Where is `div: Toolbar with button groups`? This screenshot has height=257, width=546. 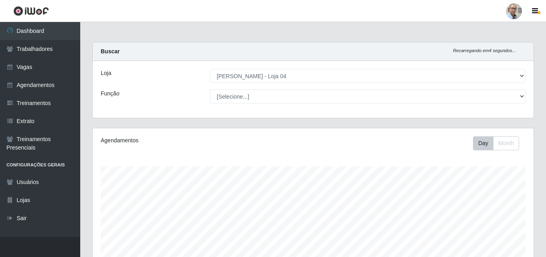 div: Toolbar with button groups is located at coordinates (499, 143).